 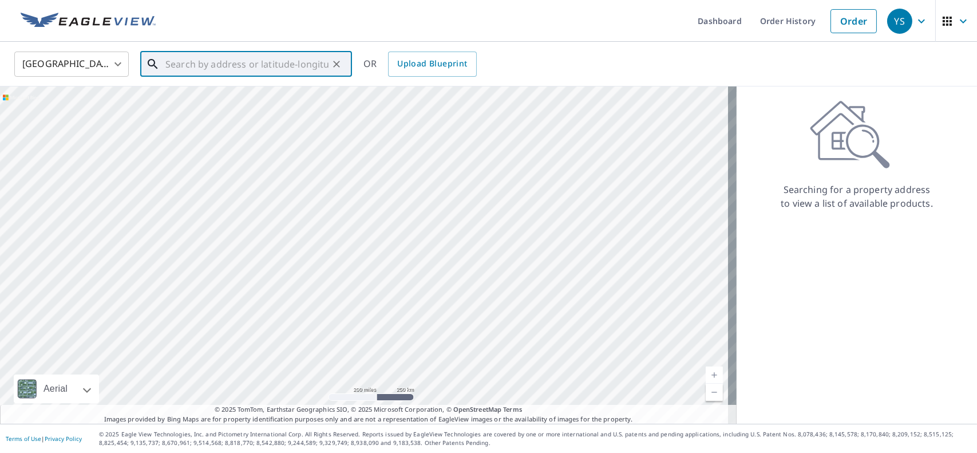 What do you see at coordinates (337, 64) in the screenshot?
I see `button: Clear` at bounding box center [337, 64].